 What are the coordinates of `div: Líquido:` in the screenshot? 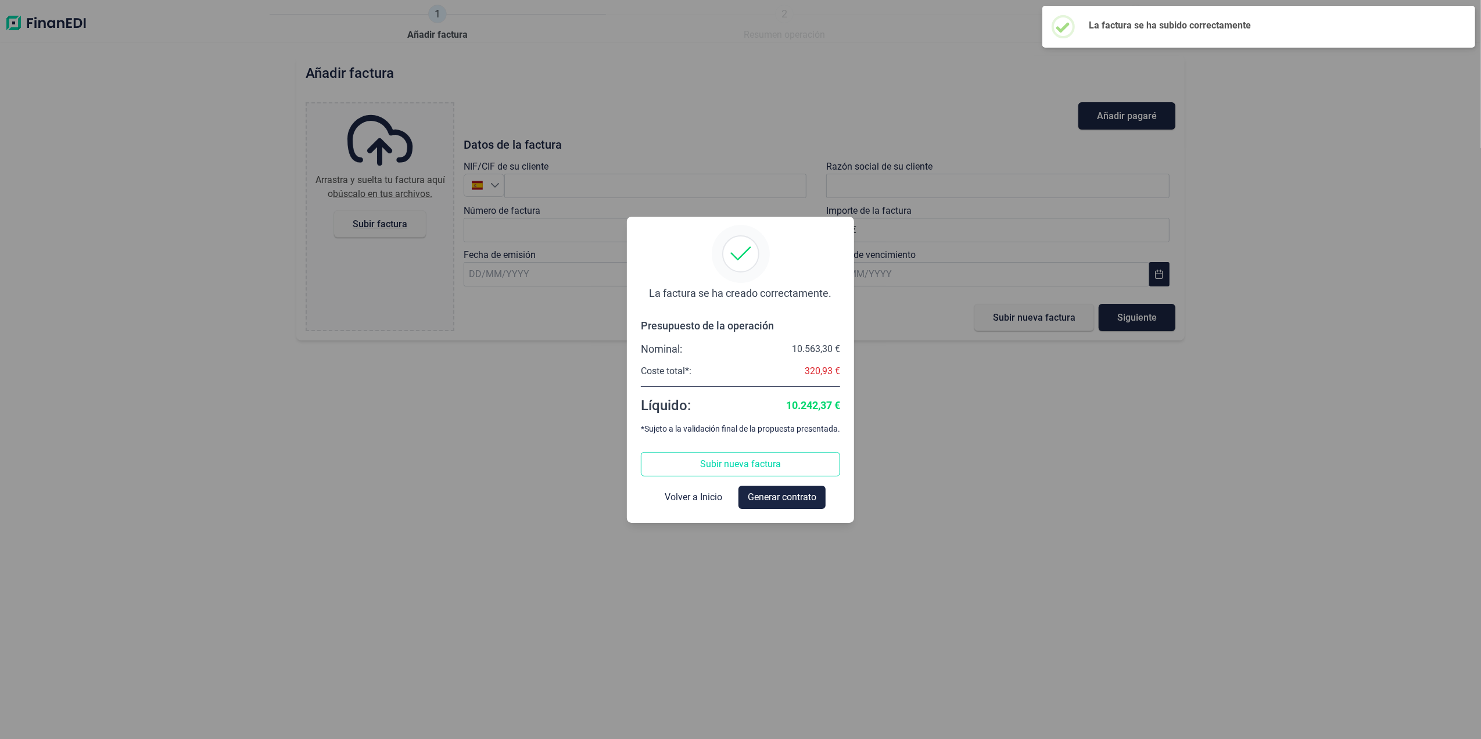 It's located at (666, 405).